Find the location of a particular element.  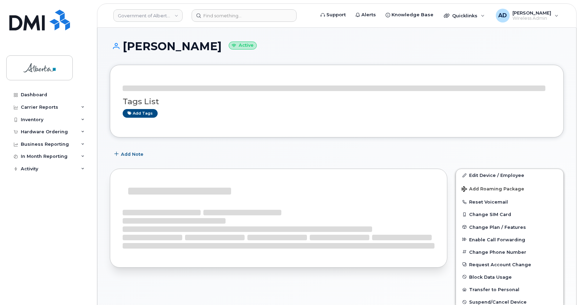

button: Enable Call Forwarding is located at coordinates (510, 240).